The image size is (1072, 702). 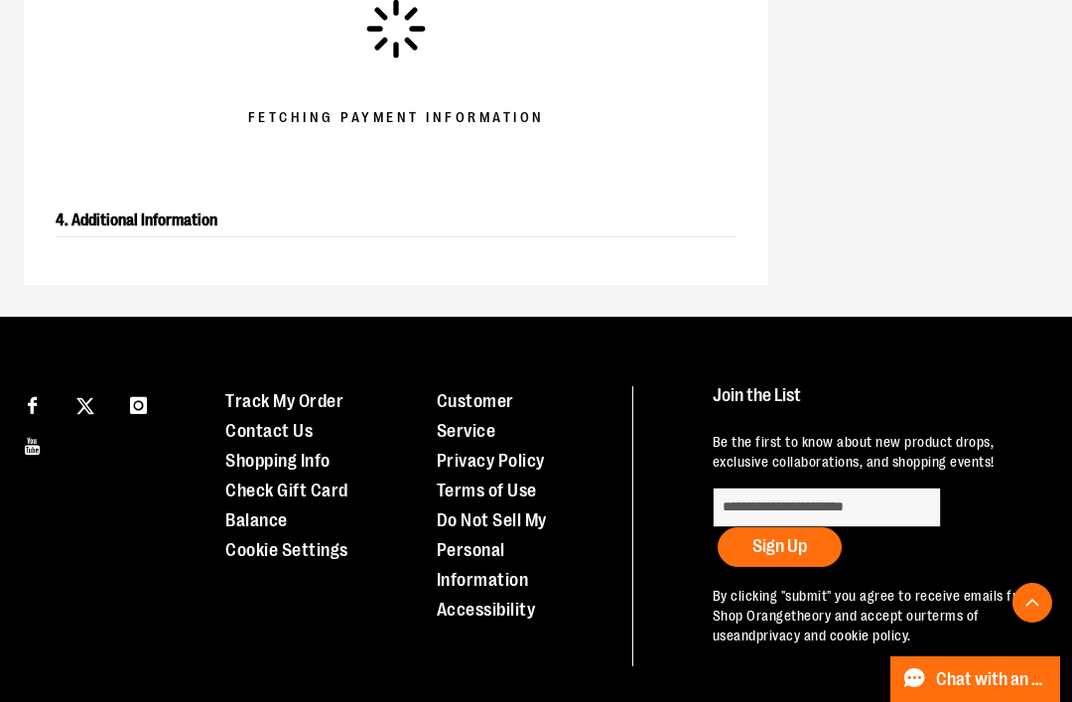 What do you see at coordinates (486, 610) in the screenshot?
I see `a: Accessibility` at bounding box center [486, 610].